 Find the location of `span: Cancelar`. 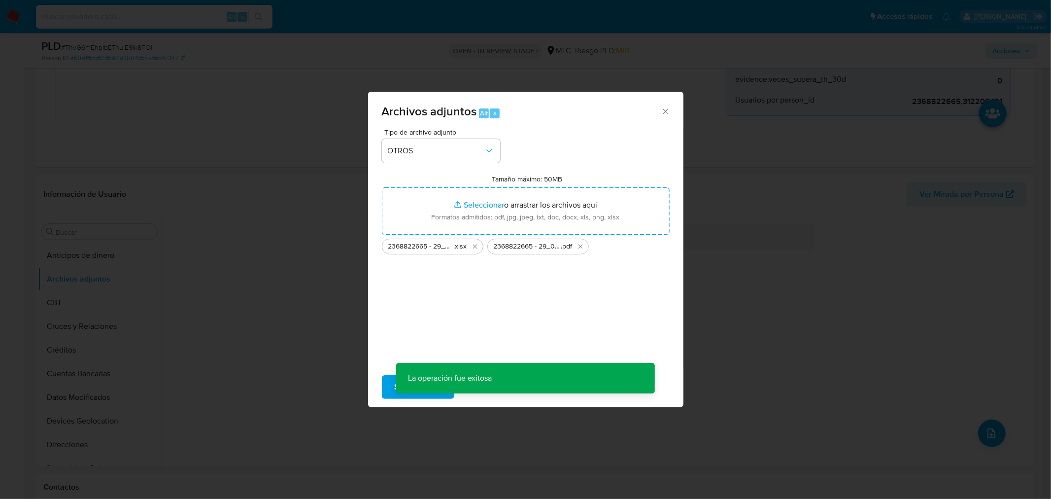

span: Cancelar is located at coordinates (487, 387).